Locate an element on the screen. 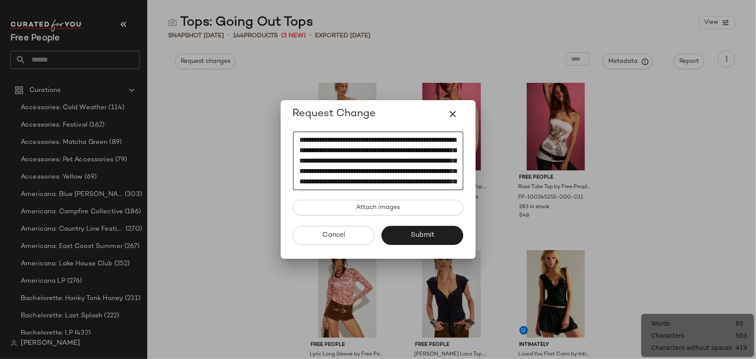 Image resolution: width=756 pixels, height=359 pixels. span: Cancel is located at coordinates (333, 235).